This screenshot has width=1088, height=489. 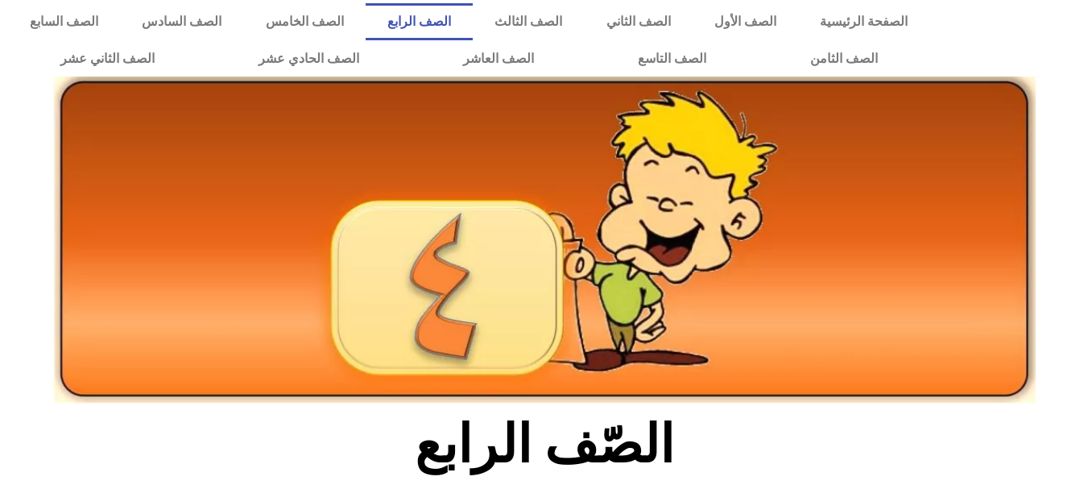 What do you see at coordinates (304, 22) in the screenshot?
I see `a: الصف الخامس` at bounding box center [304, 22].